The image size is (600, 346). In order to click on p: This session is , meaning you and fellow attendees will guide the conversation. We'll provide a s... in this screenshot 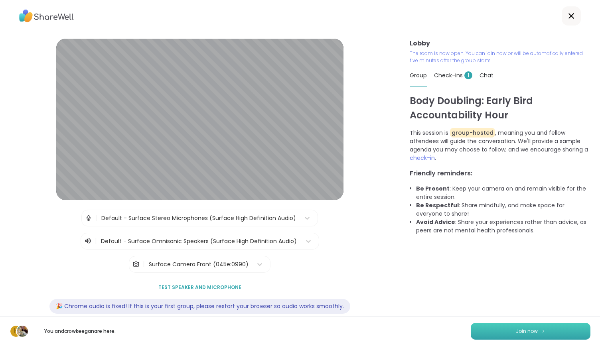, I will do `click(500, 146)`.